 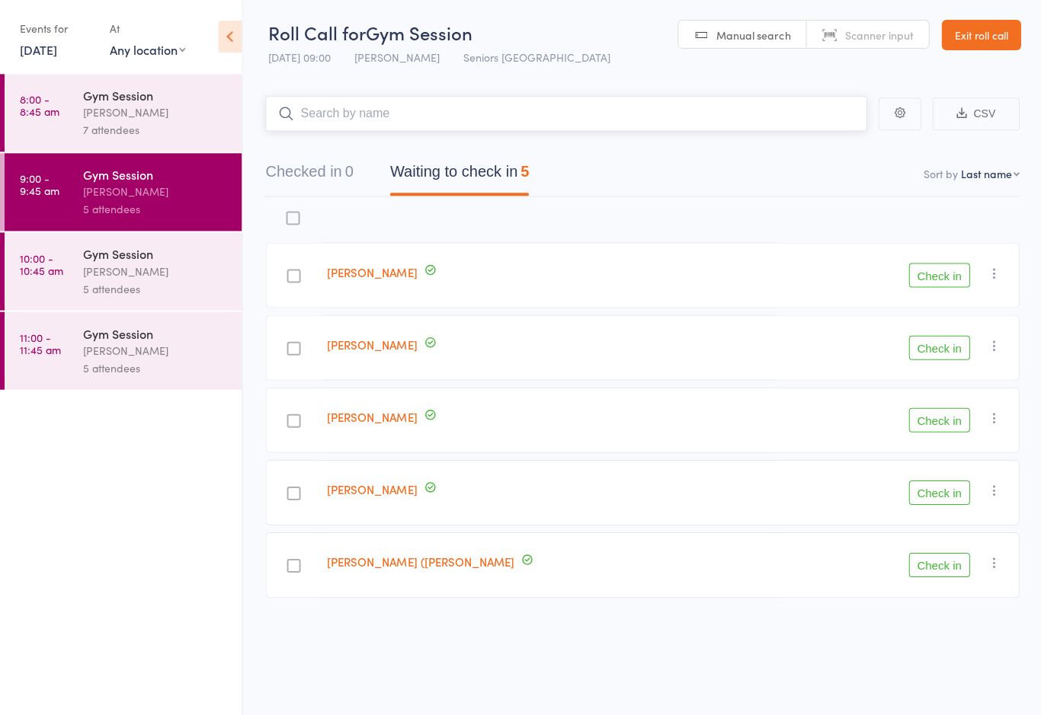 What do you see at coordinates (40, 344) in the screenshot?
I see `time: 11:00 - 11:45 am` at bounding box center [40, 344].